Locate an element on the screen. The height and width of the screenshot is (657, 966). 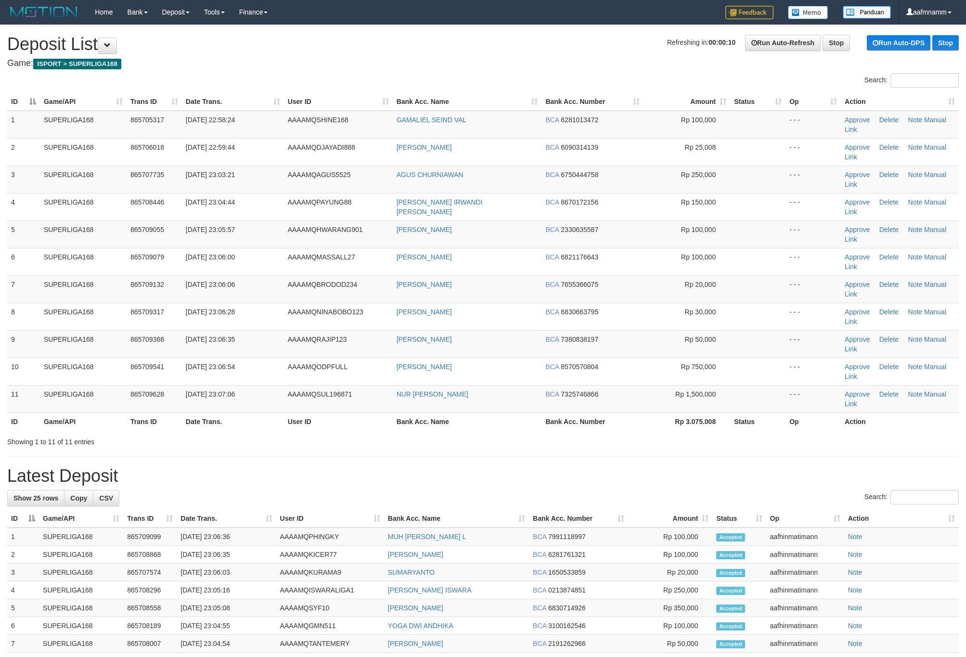
th: User ID is located at coordinates (338, 421).